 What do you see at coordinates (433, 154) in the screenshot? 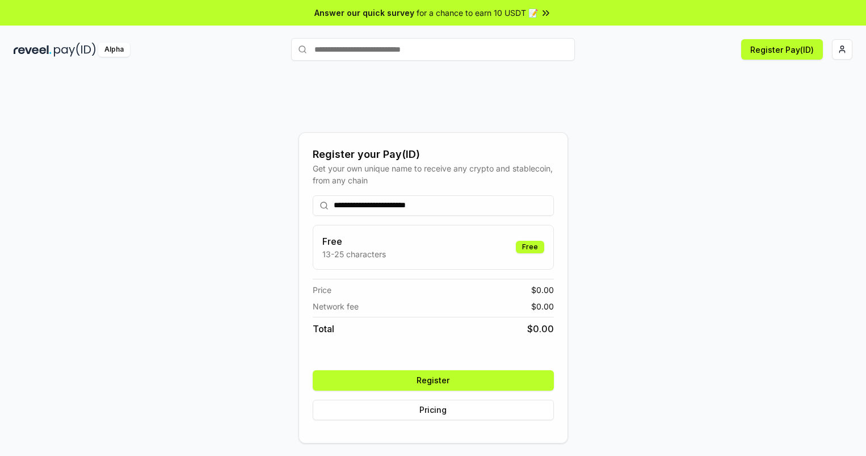
I see `div: Register your Pay(ID)` at bounding box center [433, 154].